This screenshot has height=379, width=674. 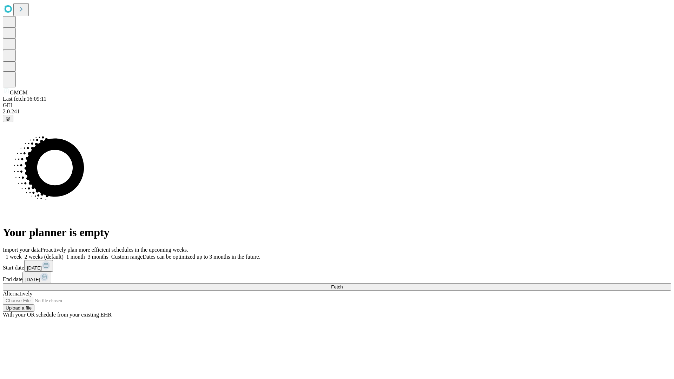 I want to click on button: Upload a file, so click(x=19, y=308).